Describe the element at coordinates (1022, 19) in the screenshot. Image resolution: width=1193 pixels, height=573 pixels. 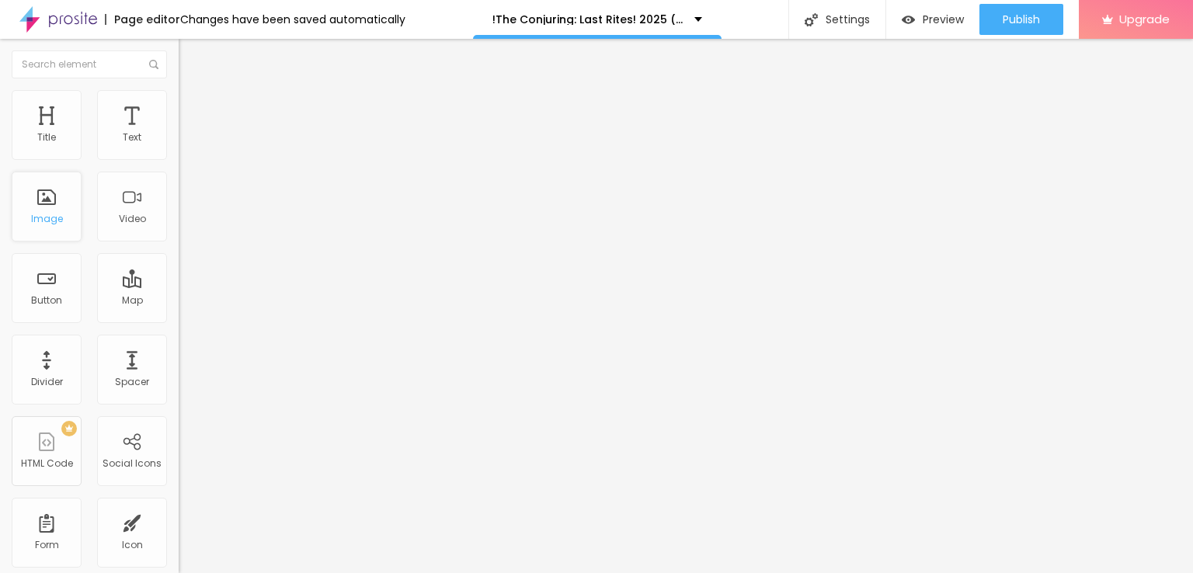
I see `button: Publish` at that location.